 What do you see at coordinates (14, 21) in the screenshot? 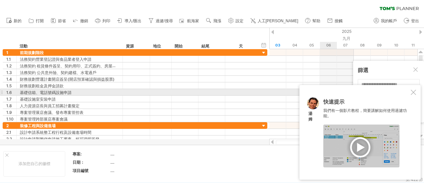
I see `a: 新的` at bounding box center [14, 21].